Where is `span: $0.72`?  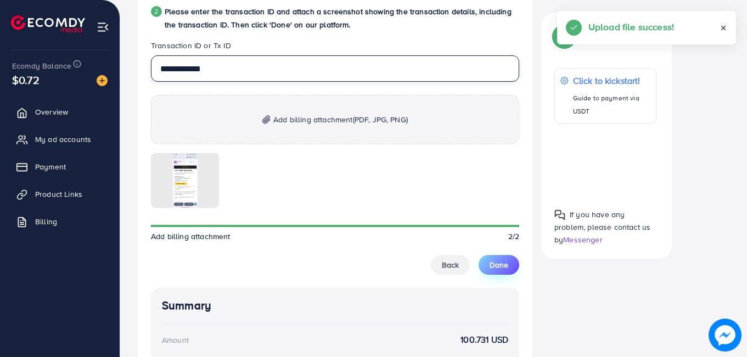 span: $0.72 is located at coordinates (26, 80).